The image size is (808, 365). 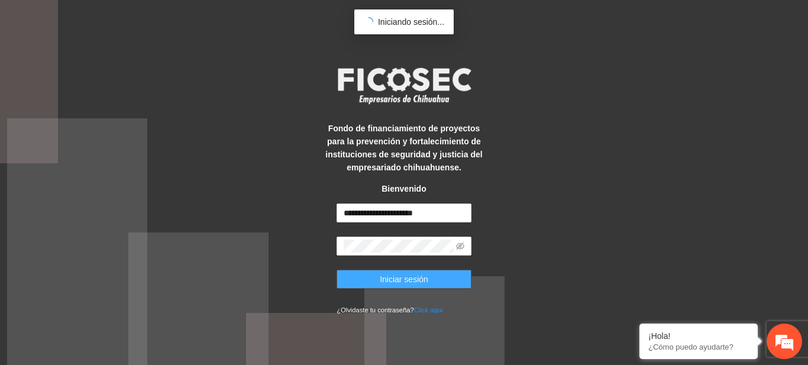 What do you see at coordinates (428, 310) in the screenshot?
I see `a: Click aqui` at bounding box center [428, 310].